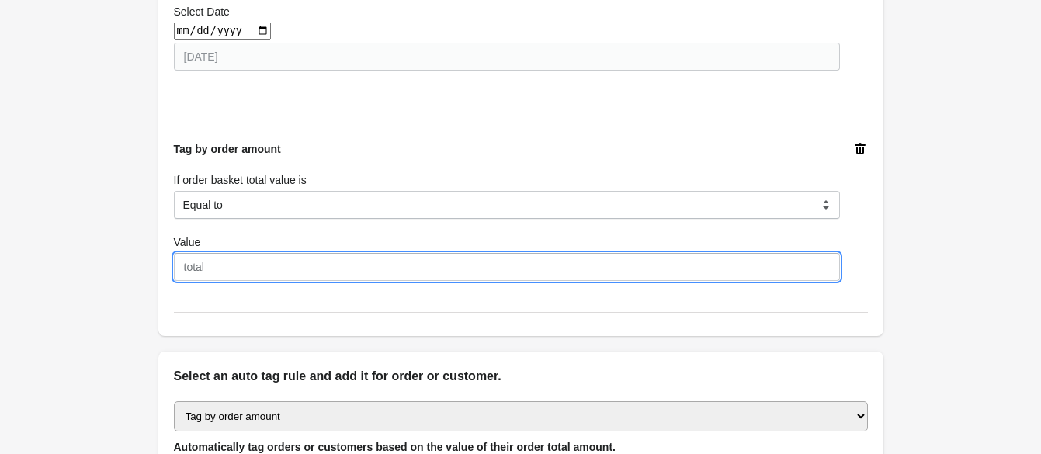 This screenshot has height=454, width=1041. What do you see at coordinates (240, 180) in the screenshot?
I see `label: If order basket total value is` at bounding box center [240, 180].